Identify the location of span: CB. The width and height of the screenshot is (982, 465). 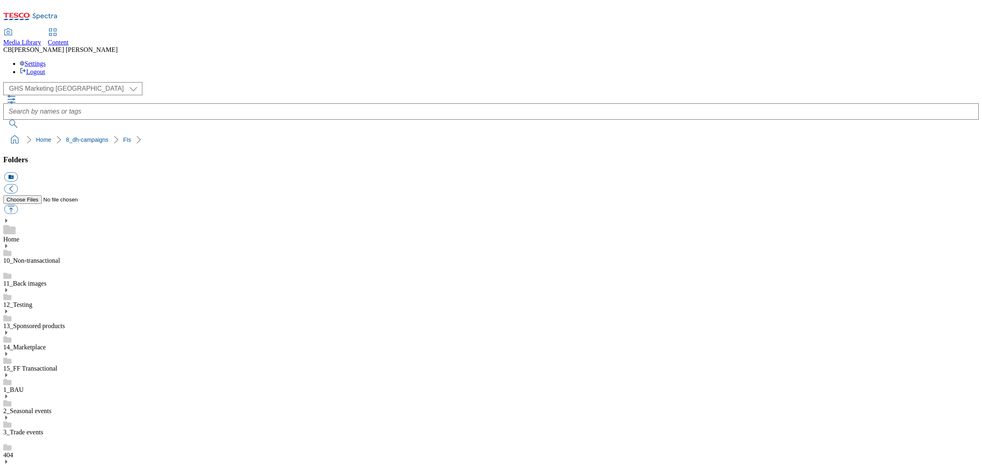
(7, 49).